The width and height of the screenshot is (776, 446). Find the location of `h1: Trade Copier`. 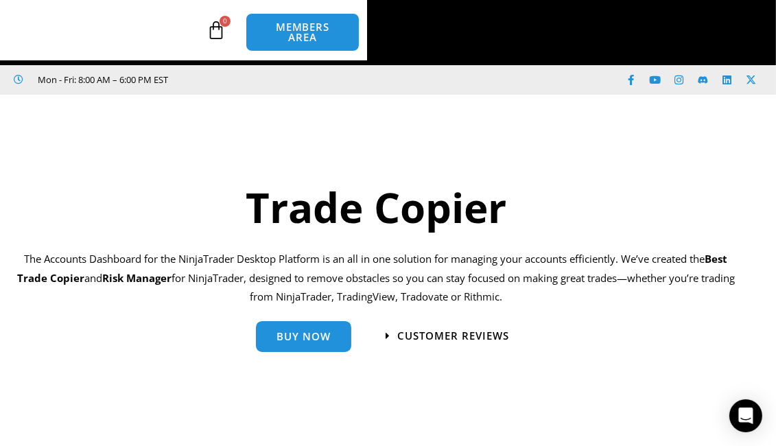

h1: Trade Copier is located at coordinates (376, 207).